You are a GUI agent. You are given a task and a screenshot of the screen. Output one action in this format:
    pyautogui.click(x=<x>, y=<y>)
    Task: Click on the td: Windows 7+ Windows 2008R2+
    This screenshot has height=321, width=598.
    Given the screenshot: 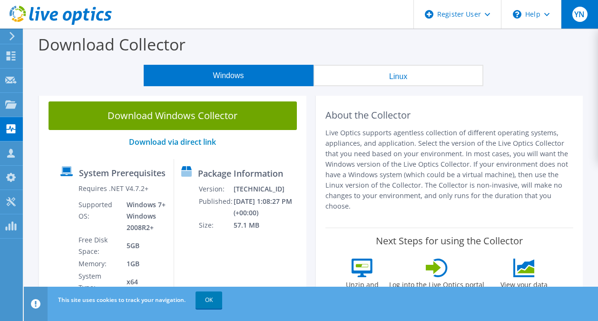 What is the action you would take?
    pyautogui.click(x=143, y=216)
    